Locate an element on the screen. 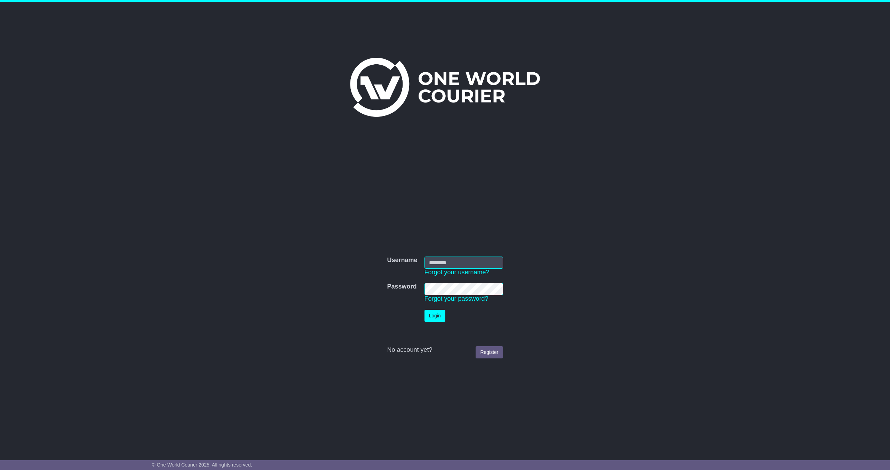 The width and height of the screenshot is (890, 470). button: Login is located at coordinates (435, 316).